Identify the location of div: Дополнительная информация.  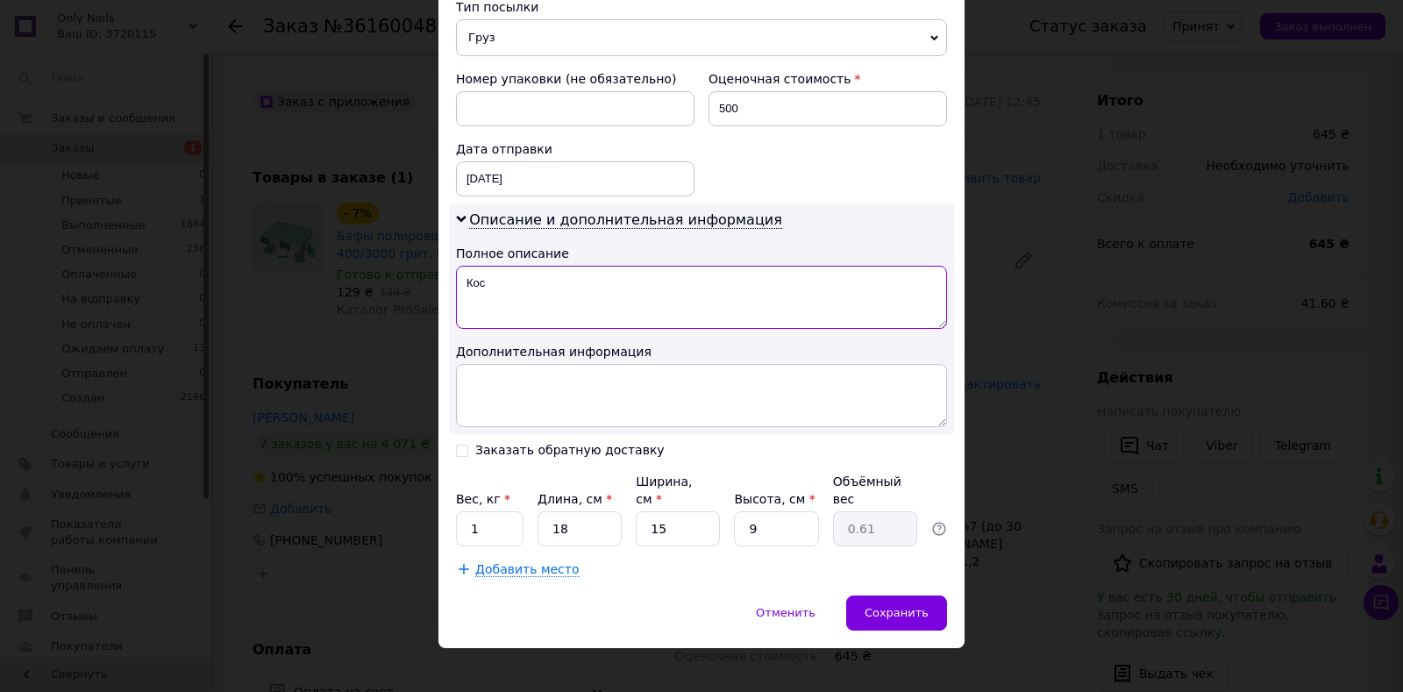
(701, 352).